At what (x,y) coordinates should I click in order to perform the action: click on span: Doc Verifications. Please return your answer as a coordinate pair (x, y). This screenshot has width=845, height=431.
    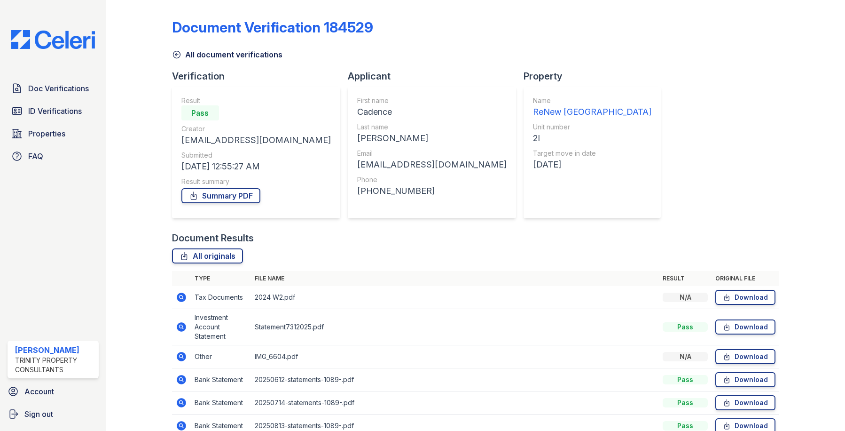
    Looking at the image, I should click on (58, 88).